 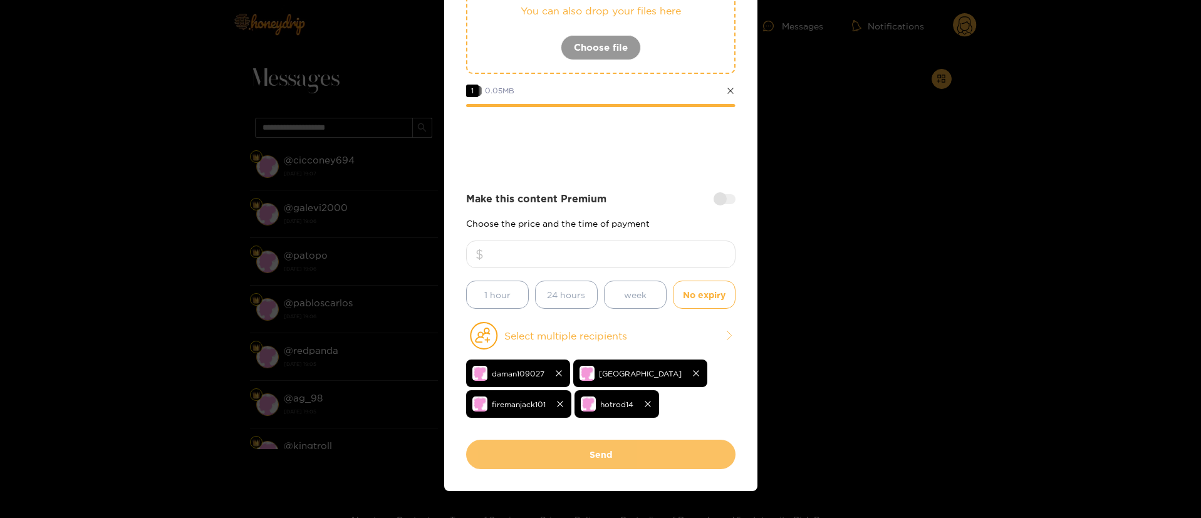 What do you see at coordinates (566, 294) in the screenshot?
I see `button: 24 hours` at bounding box center [566, 294].